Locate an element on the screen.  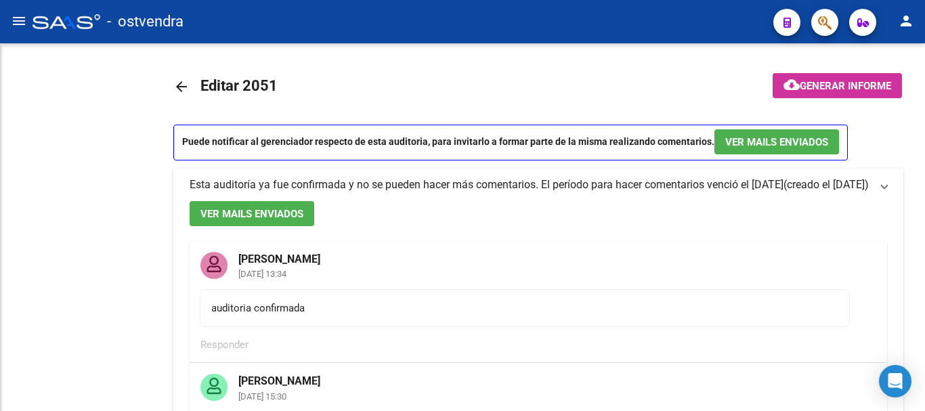
mat-icon: person is located at coordinates (906, 21).